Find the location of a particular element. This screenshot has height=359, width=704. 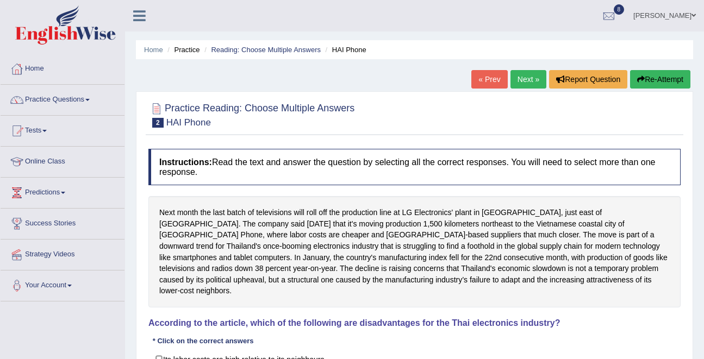

a: Online Class is located at coordinates (63, 160).